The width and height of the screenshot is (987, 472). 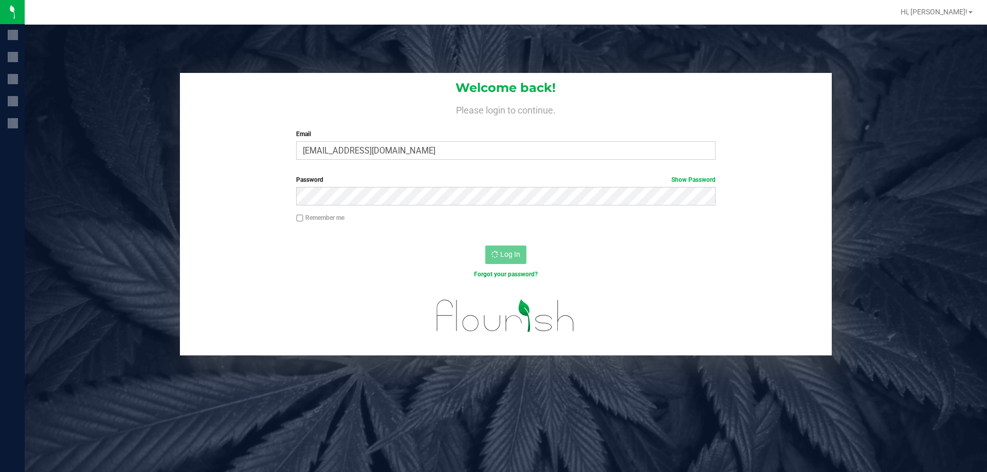 I want to click on label: Email, so click(x=505, y=134).